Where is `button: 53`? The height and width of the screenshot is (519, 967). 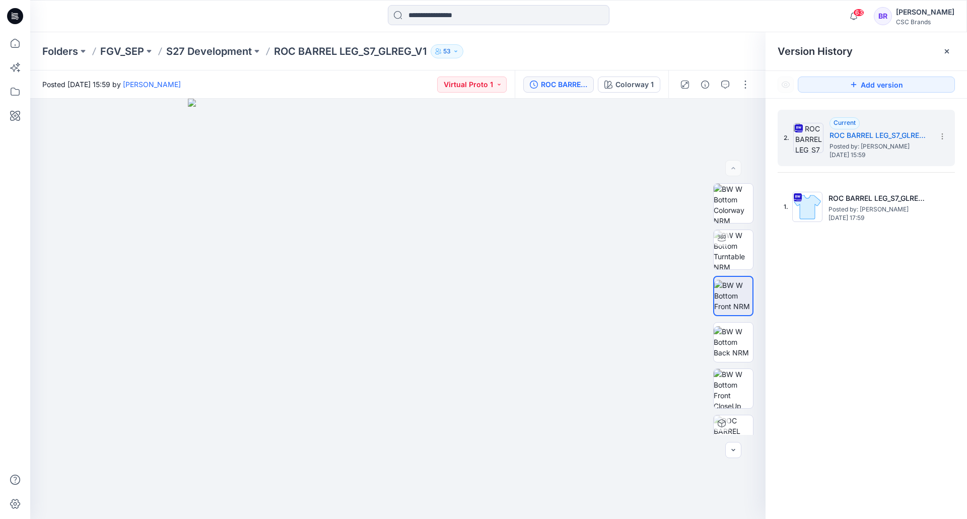 button: 53 is located at coordinates (447, 51).